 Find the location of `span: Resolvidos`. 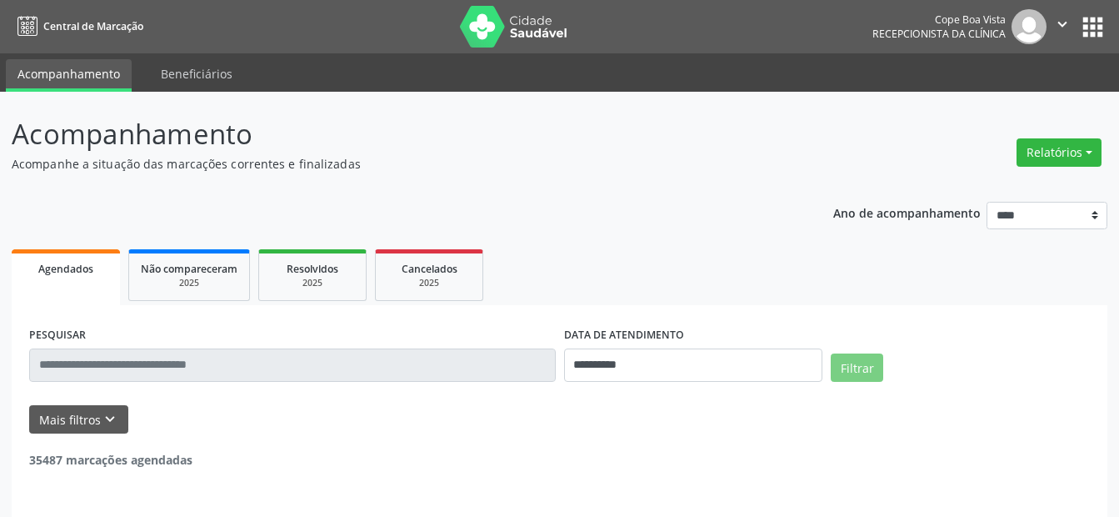

span: Resolvidos is located at coordinates (313, 268).